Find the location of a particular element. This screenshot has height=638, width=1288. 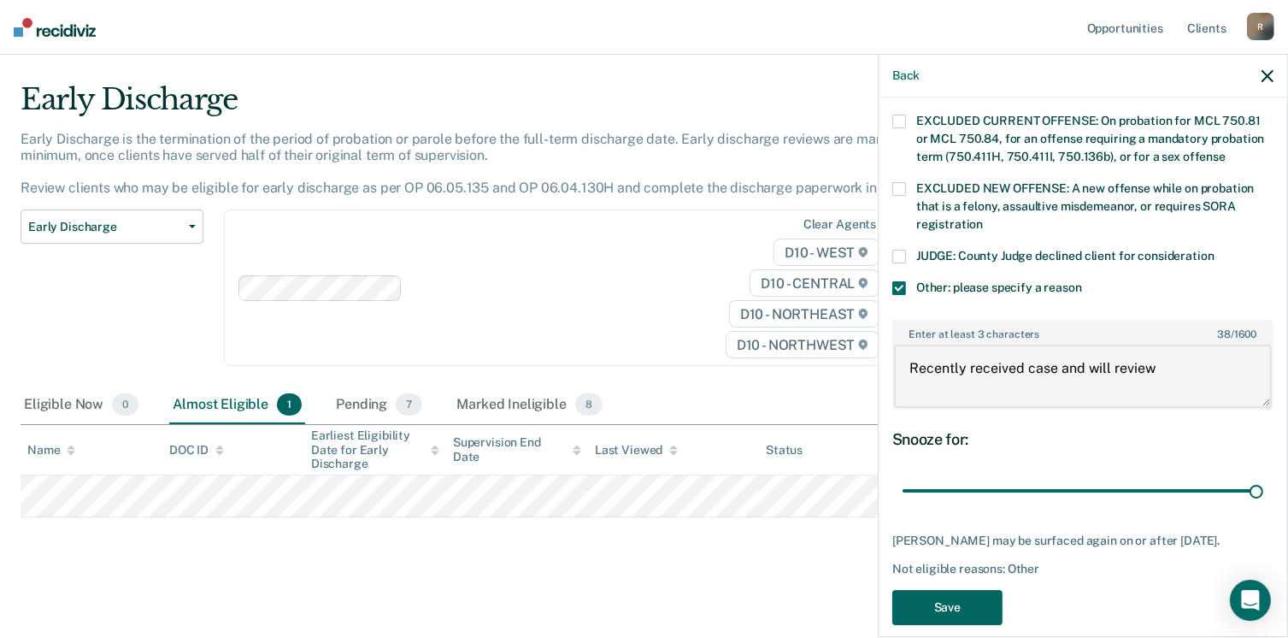

div: Open Intercom Messenger is located at coordinates (1250, 600).